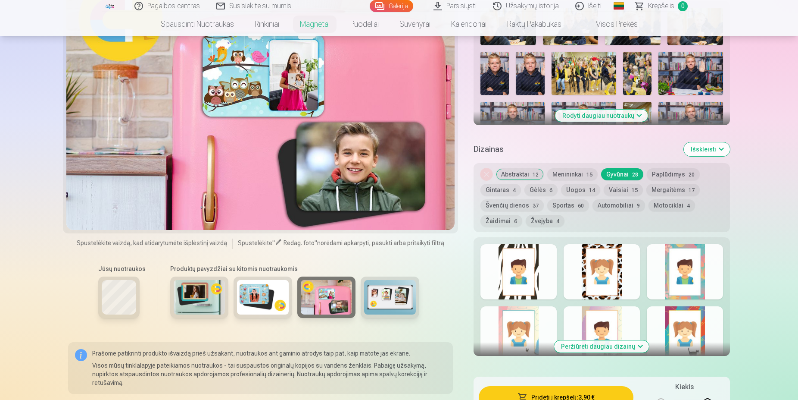 The width and height of the screenshot is (798, 400). Describe the element at coordinates (673, 174) in the screenshot. I see `button: Paplūdimys20` at that location.